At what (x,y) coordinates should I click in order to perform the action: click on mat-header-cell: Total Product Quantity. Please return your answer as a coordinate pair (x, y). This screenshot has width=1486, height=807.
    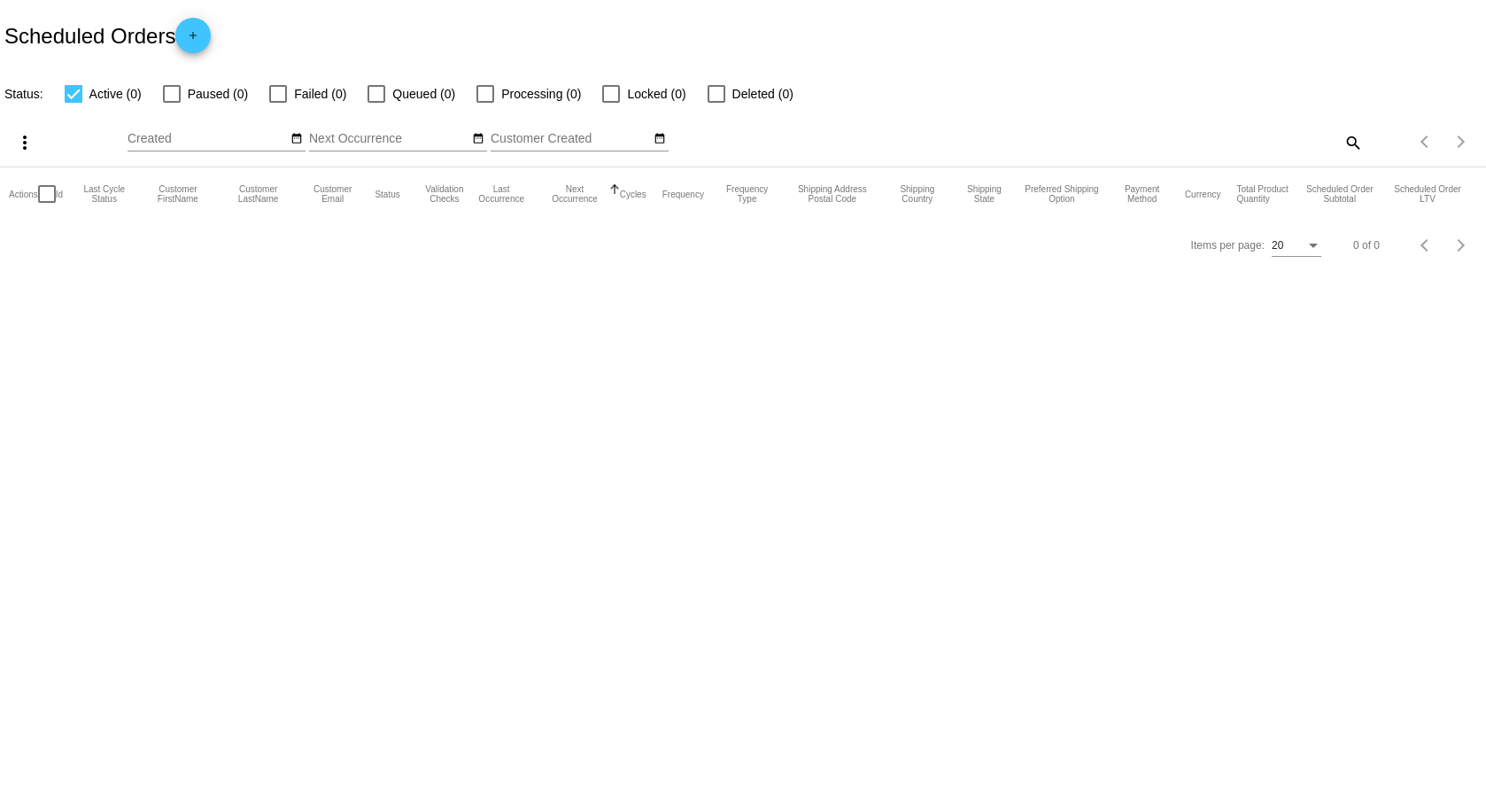
    Looking at the image, I should click on (1268, 194).